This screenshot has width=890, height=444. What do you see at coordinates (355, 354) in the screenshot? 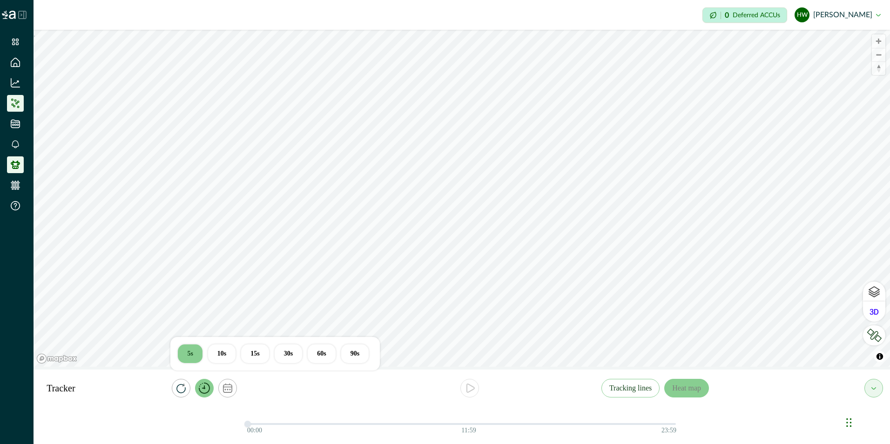
I see `button: 90s` at bounding box center [355, 354].